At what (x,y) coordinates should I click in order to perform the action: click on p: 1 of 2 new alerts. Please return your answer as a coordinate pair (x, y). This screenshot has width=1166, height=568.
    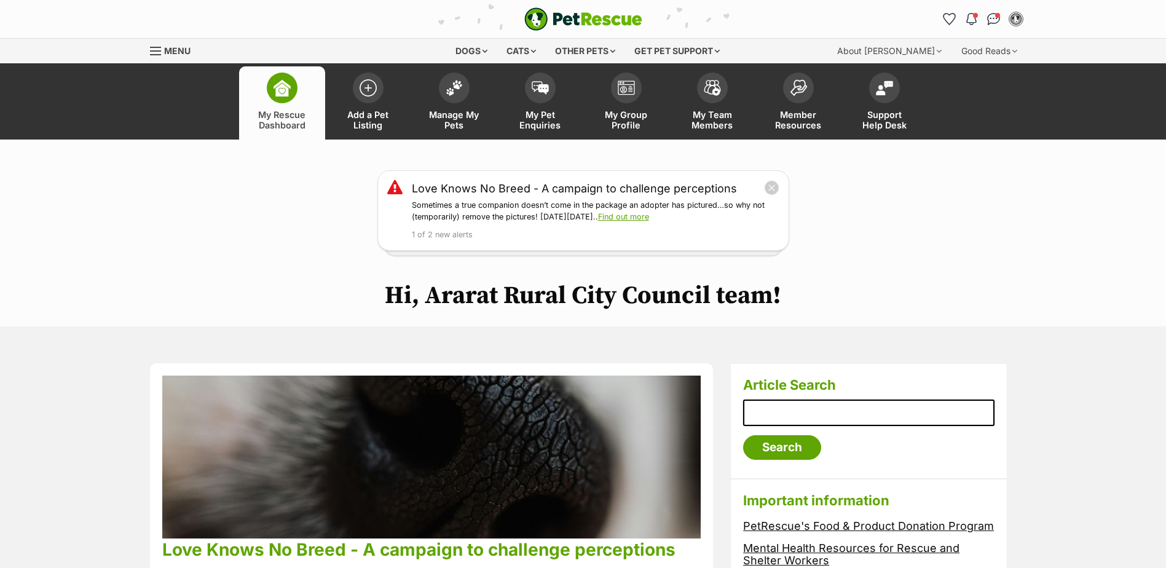
    Looking at the image, I should click on (596, 235).